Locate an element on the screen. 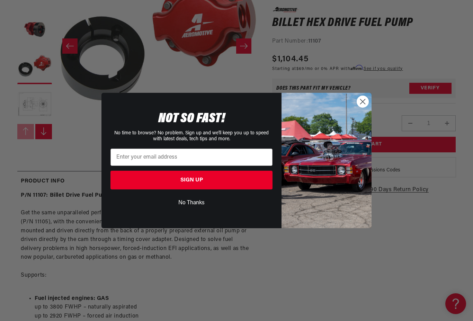  button: Close dialog is located at coordinates (363, 101).